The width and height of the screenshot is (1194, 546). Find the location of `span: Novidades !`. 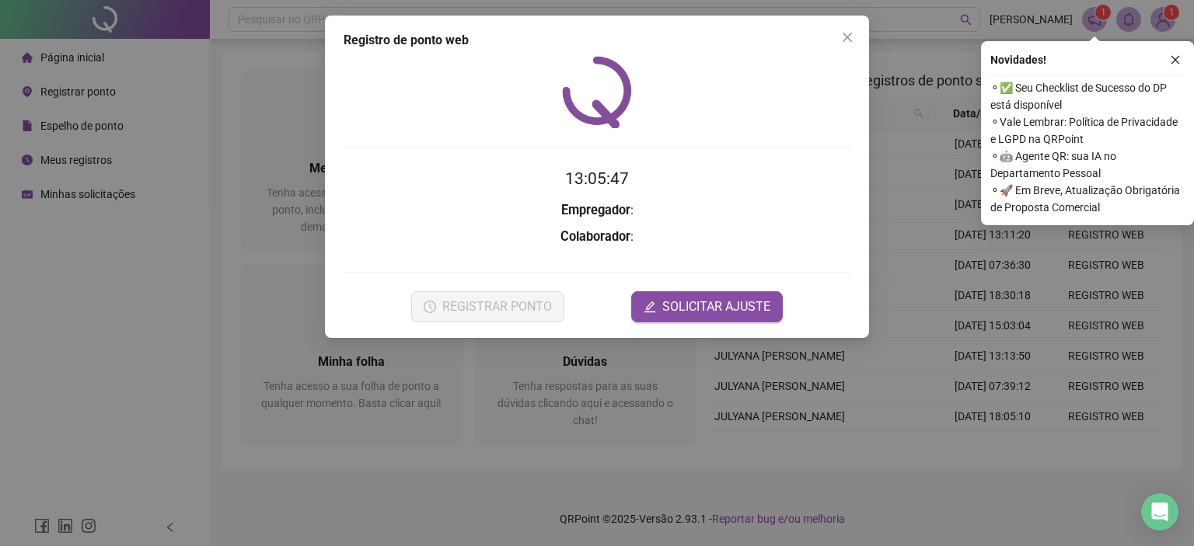

span: Novidades ! is located at coordinates (1018, 60).